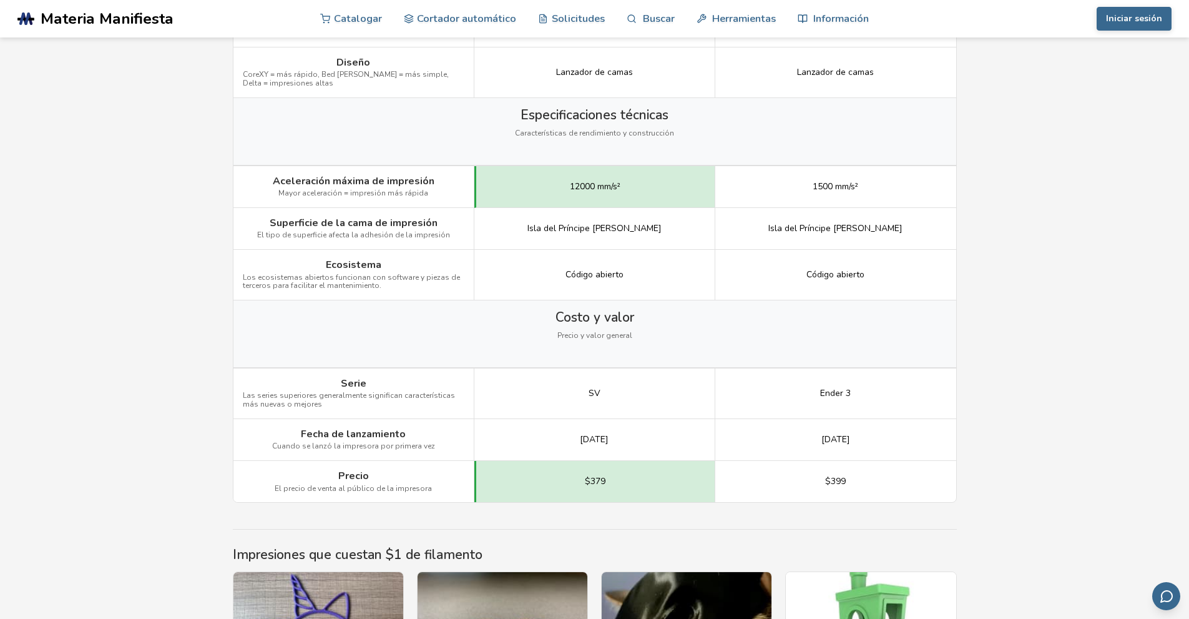 Image resolution: width=1189 pixels, height=619 pixels. I want to click on font: Catalogar, so click(358, 18).